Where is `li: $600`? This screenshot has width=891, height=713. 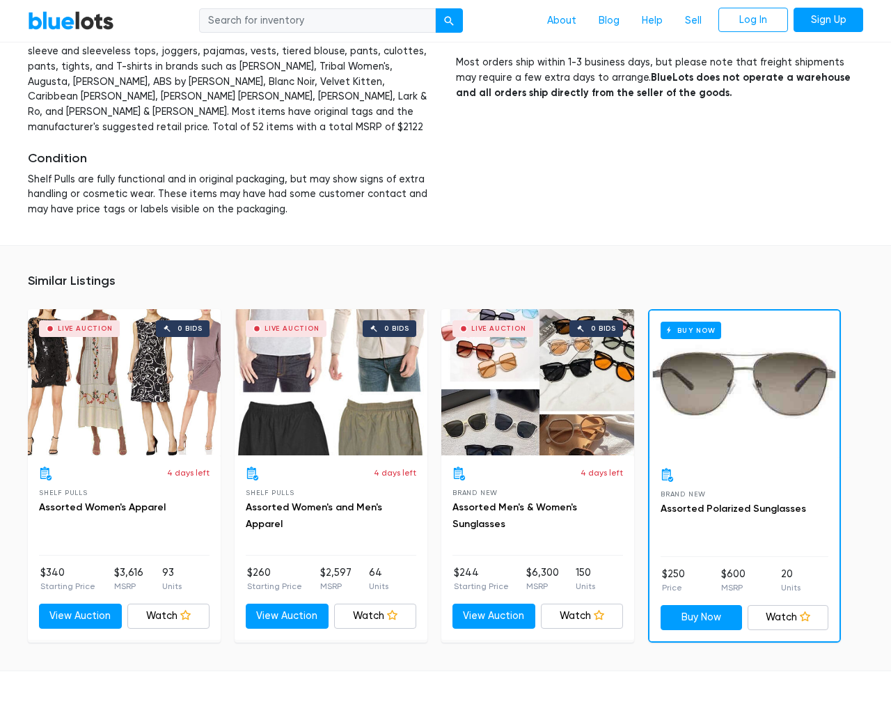
li: $600 is located at coordinates (733, 580).